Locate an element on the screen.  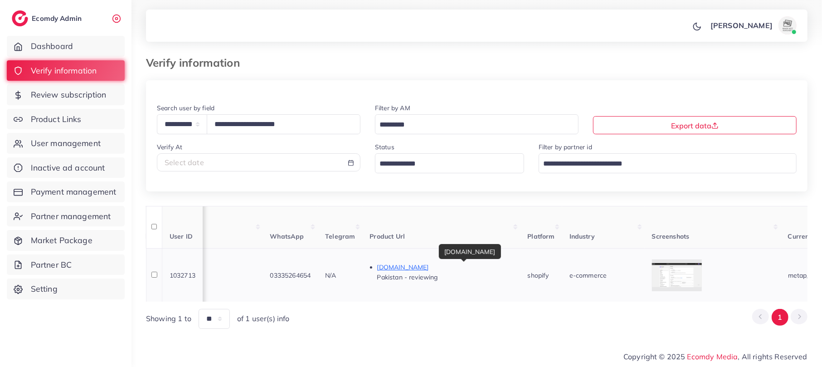
span: Verify information is located at coordinates (64, 71).